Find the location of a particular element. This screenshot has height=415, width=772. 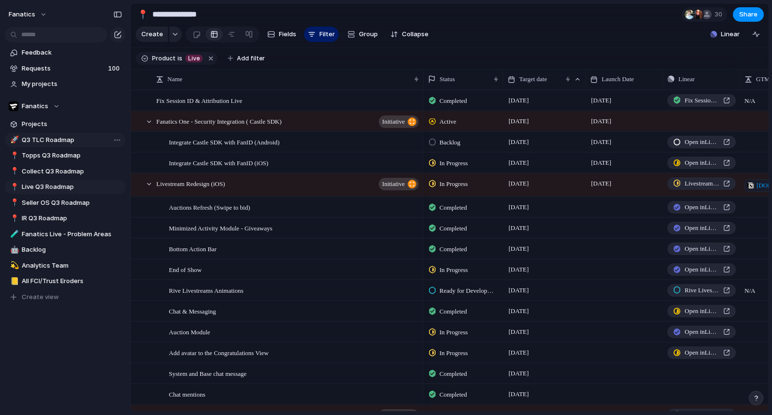

button: fanatics is located at coordinates (28, 14).